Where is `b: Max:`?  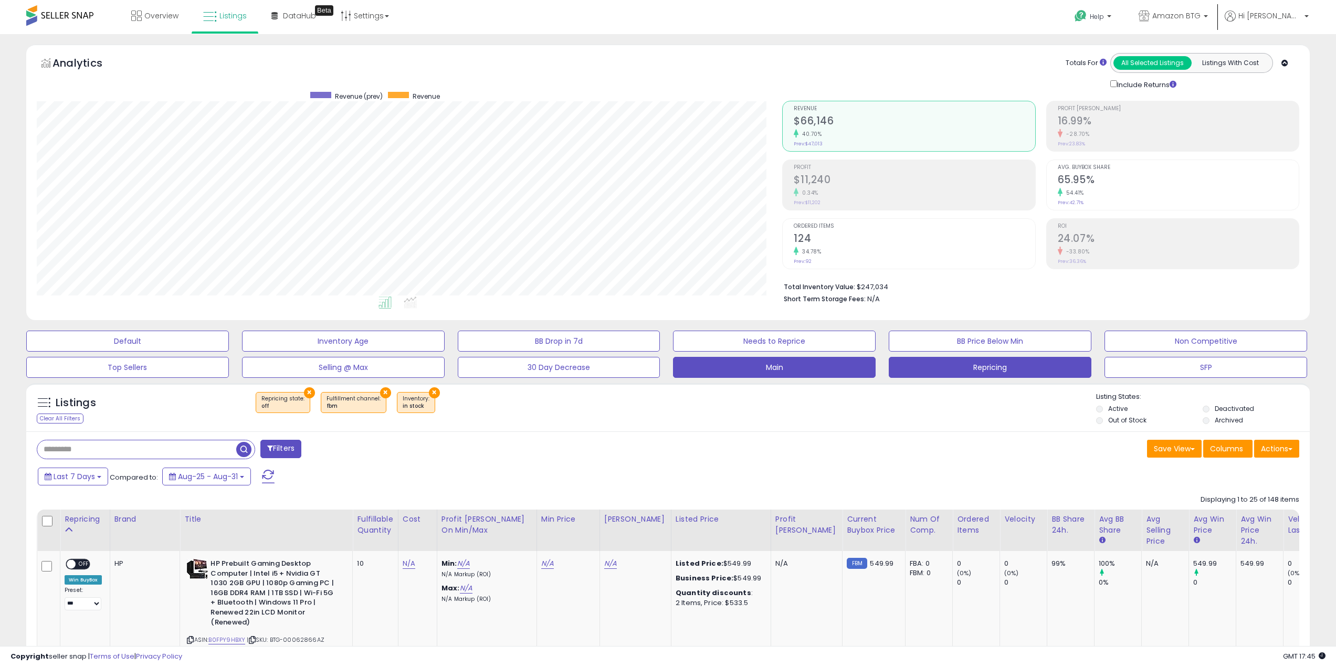 b: Max: is located at coordinates (450, 588).